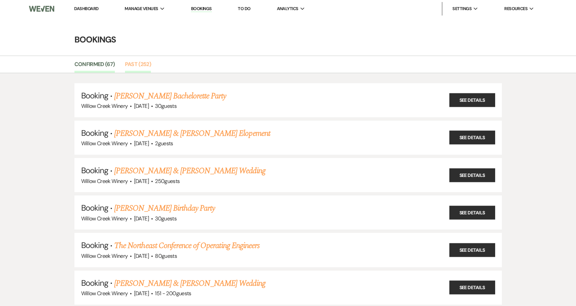 This screenshot has height=306, width=576. Describe the element at coordinates (244, 8) in the screenshot. I see `a: To Do` at that location.